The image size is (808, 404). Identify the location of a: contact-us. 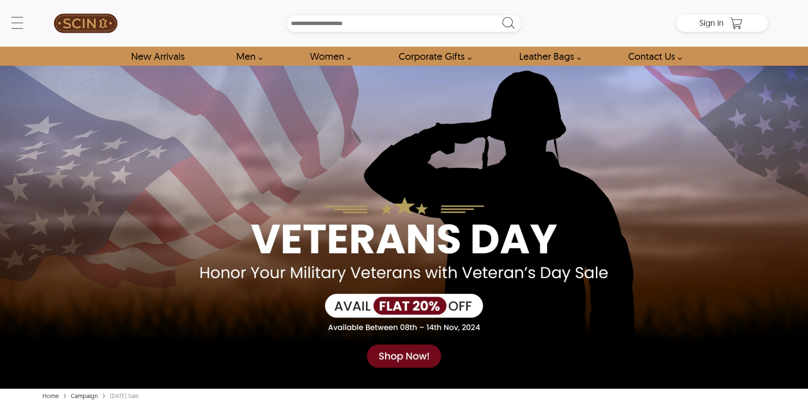
(652, 56).